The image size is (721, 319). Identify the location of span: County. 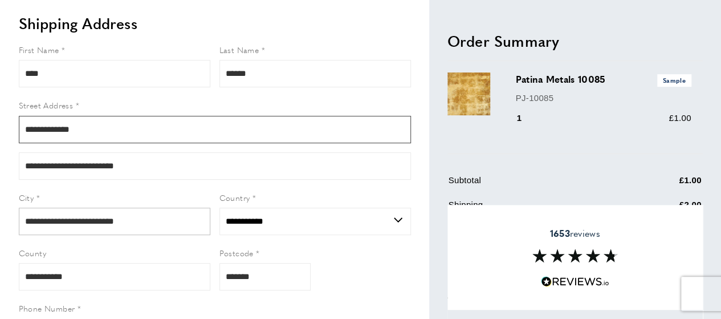
(32, 253).